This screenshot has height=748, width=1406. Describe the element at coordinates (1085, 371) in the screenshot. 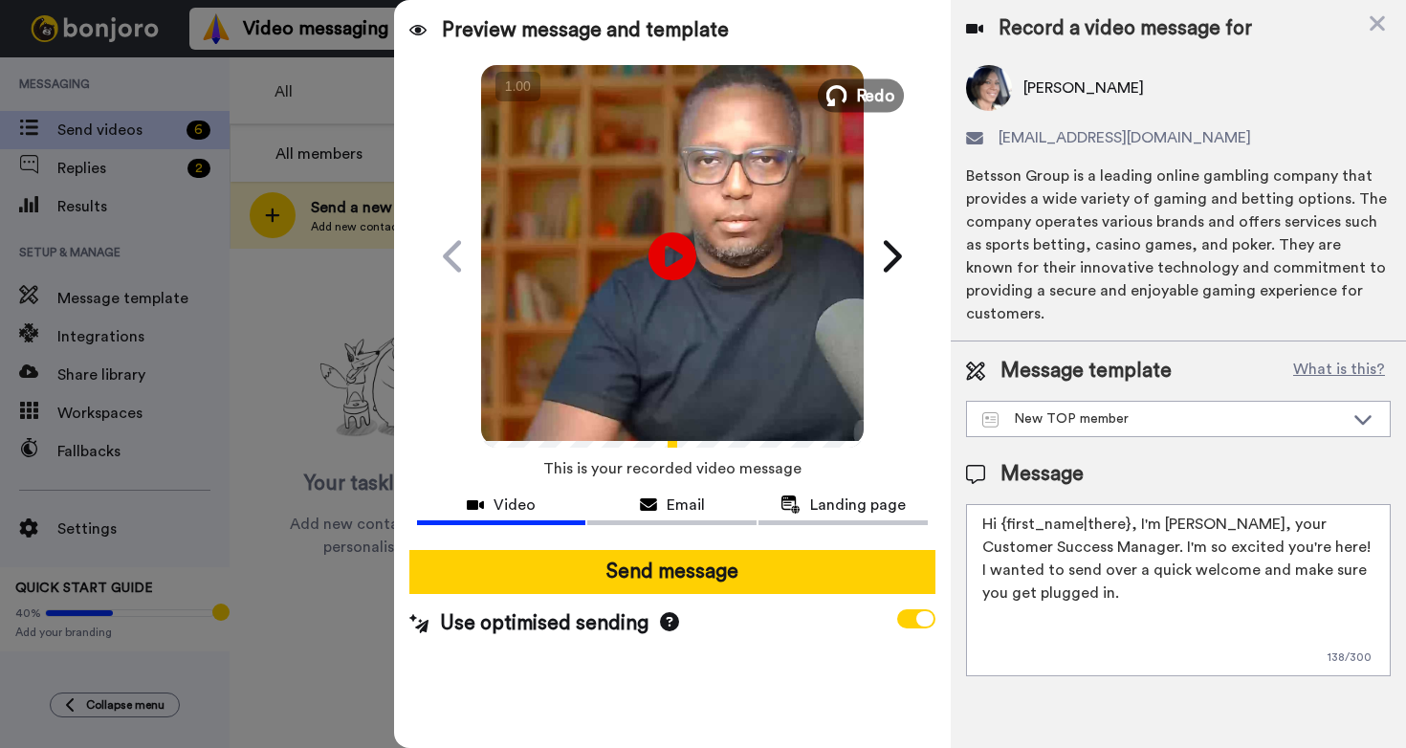

I see `span: Message template` at that location.